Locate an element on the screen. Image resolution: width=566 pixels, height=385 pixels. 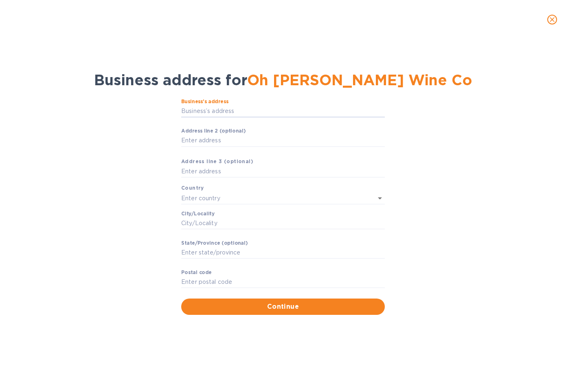
b: Аddress line 3 (optional) is located at coordinates (217, 161).